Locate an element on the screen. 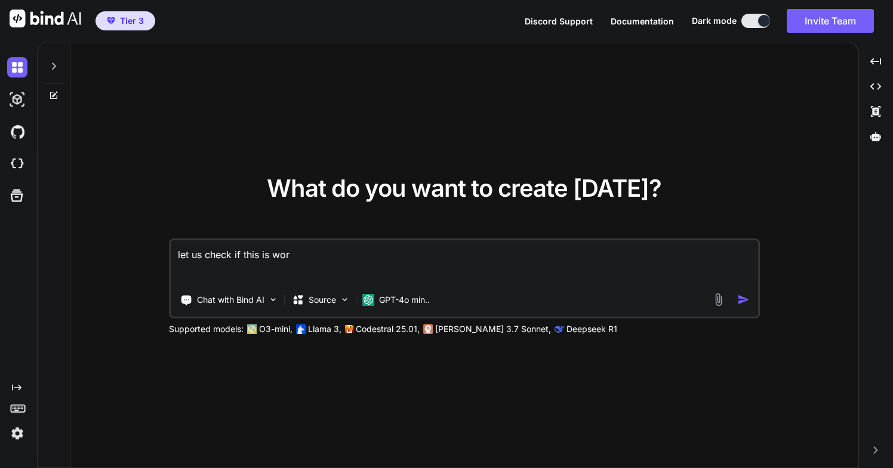 Image resolution: width=893 pixels, height=468 pixels. p: GPT-4o min.. is located at coordinates (404, 300).